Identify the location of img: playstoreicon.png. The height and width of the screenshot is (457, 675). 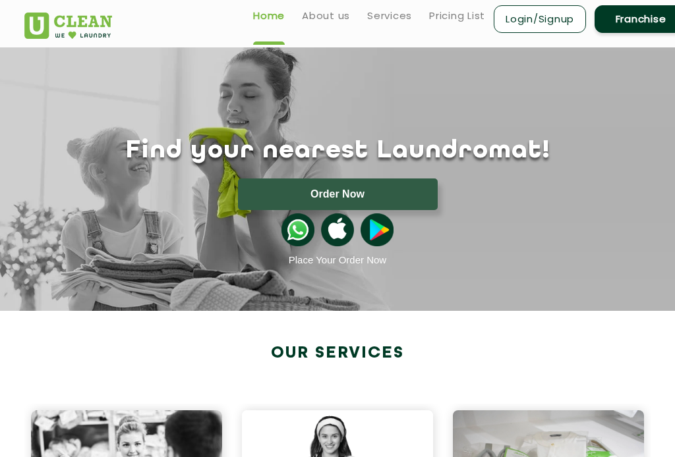
(377, 230).